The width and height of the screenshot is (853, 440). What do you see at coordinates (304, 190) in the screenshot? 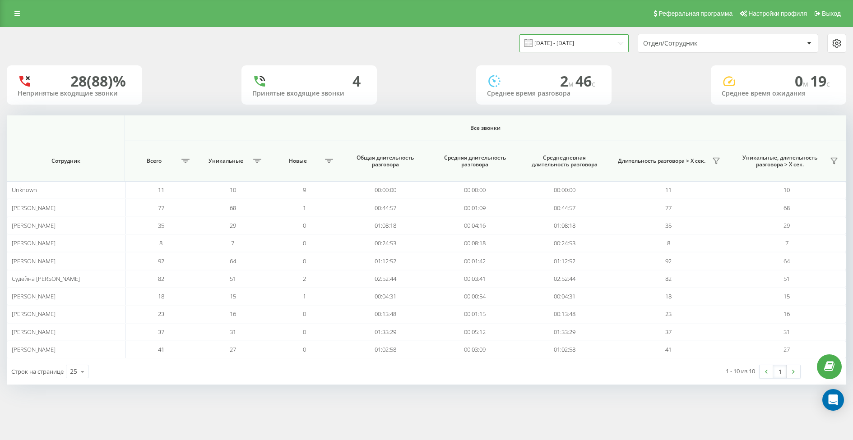
I see `span: 9` at bounding box center [304, 190].